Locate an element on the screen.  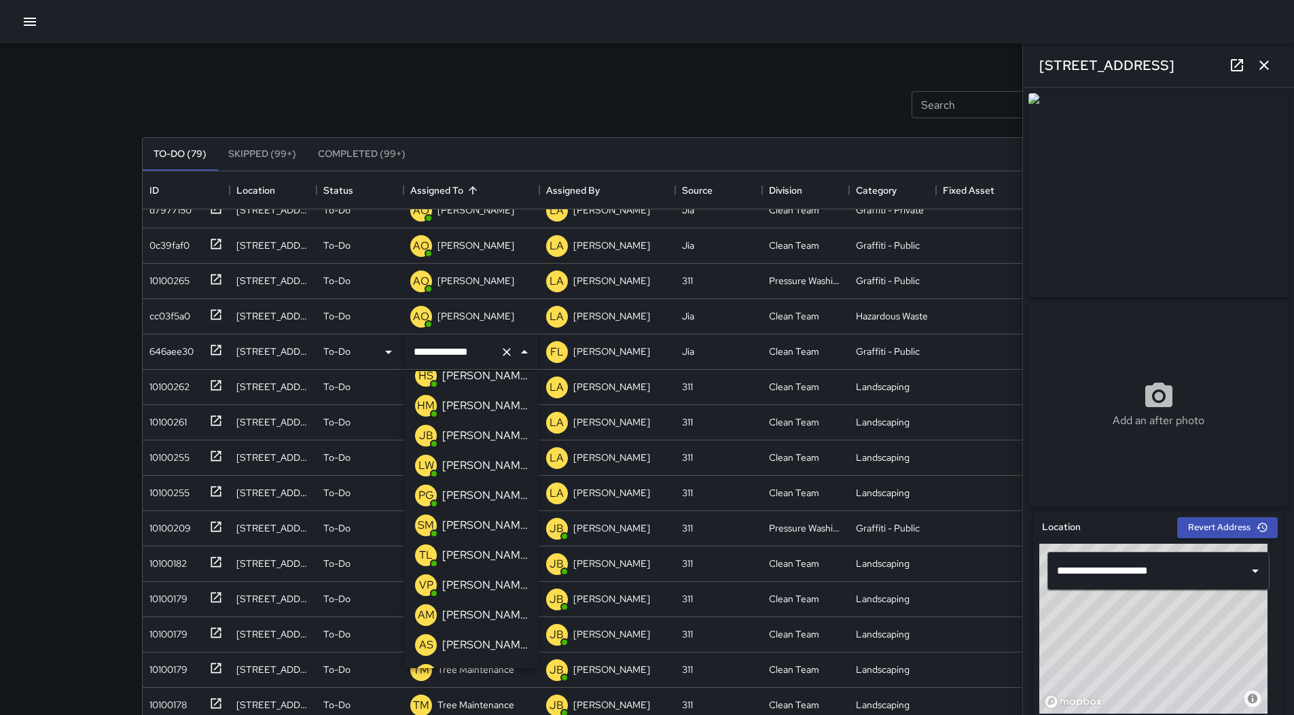
div: 65 Van Ness Avenue is located at coordinates (273, 316).